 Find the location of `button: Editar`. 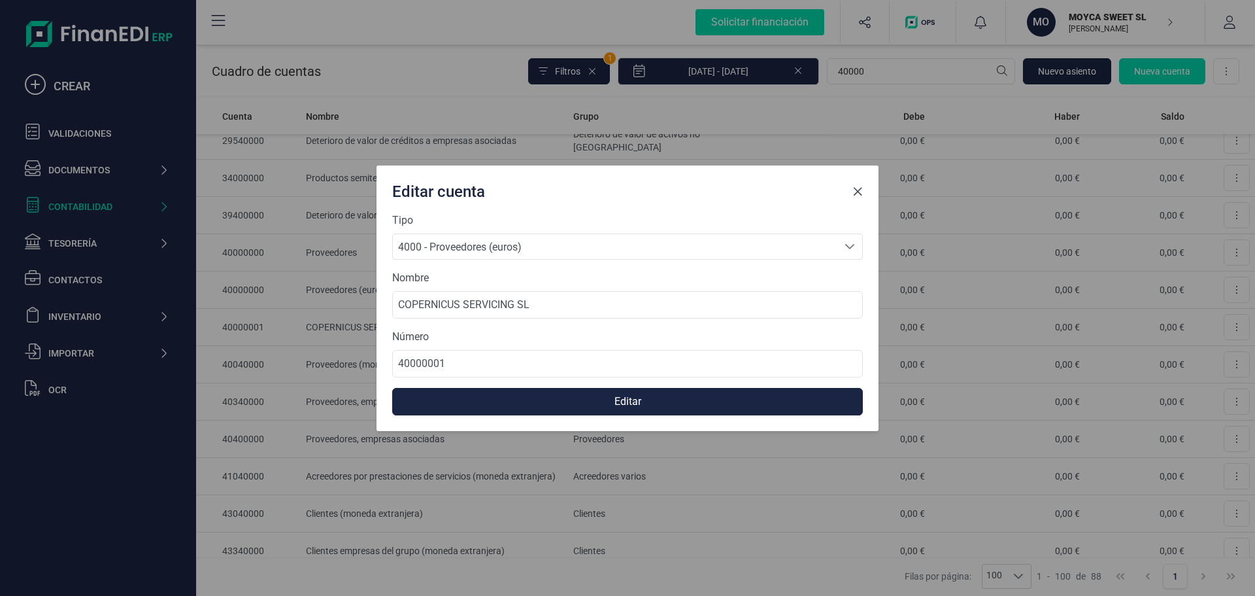

button: Editar is located at coordinates (628, 401).